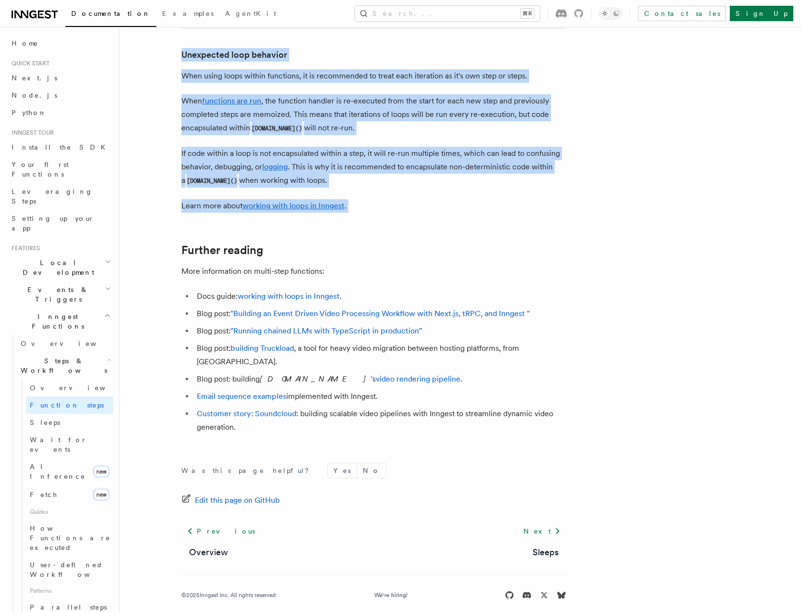 This screenshot has width=801, height=612. What do you see at coordinates (69, 591) in the screenshot?
I see `span: Patterns` at bounding box center [69, 591].